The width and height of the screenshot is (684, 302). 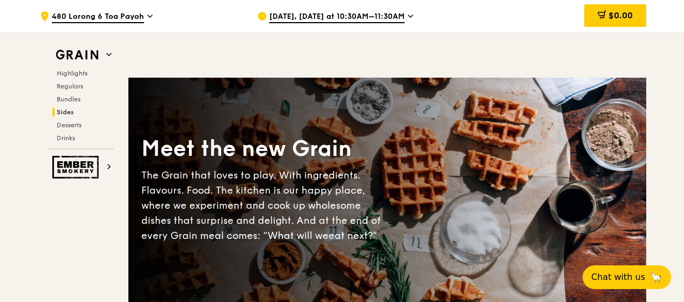 What do you see at coordinates (77, 55) in the screenshot?
I see `img: Grain web logo` at bounding box center [77, 55].